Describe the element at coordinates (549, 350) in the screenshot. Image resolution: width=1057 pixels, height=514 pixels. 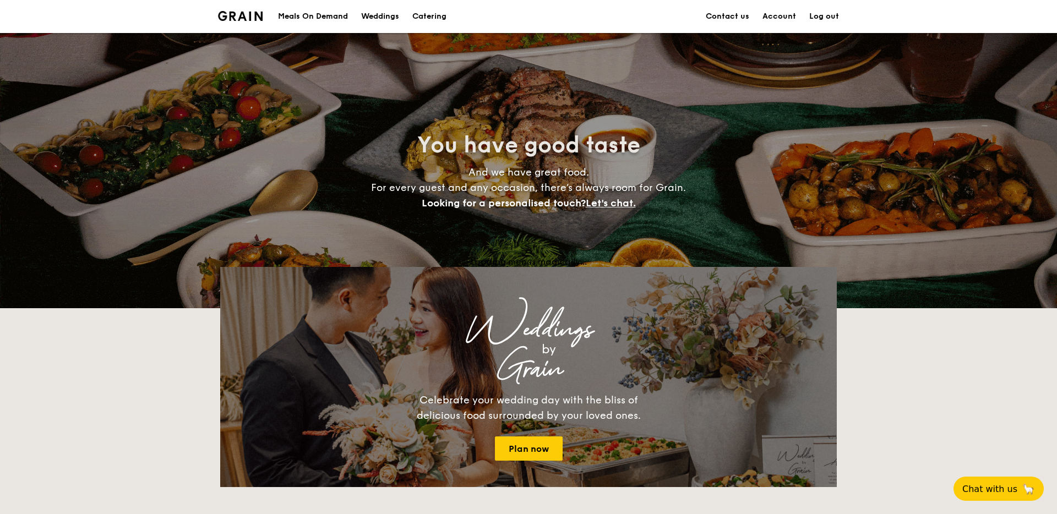
I see `div: by` at that location.